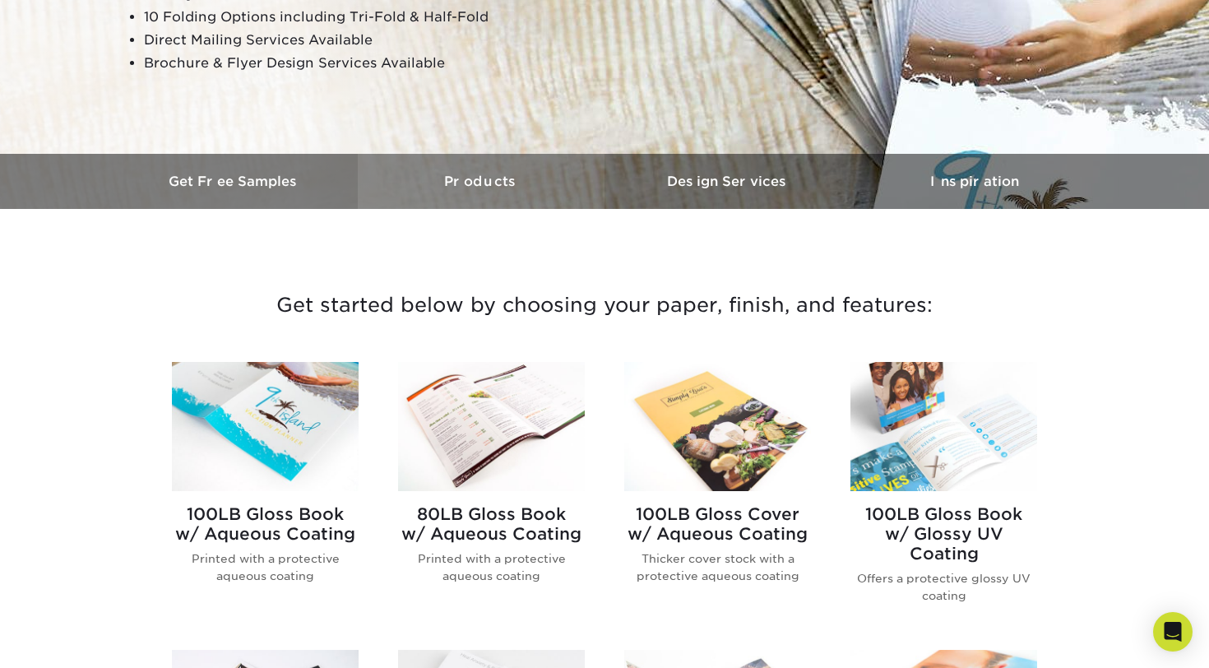 The image size is (1209, 668). What do you see at coordinates (943, 534) in the screenshot?
I see `h2: 100LB Gloss Book w/ Glossy UV Coating` at bounding box center [943, 534].